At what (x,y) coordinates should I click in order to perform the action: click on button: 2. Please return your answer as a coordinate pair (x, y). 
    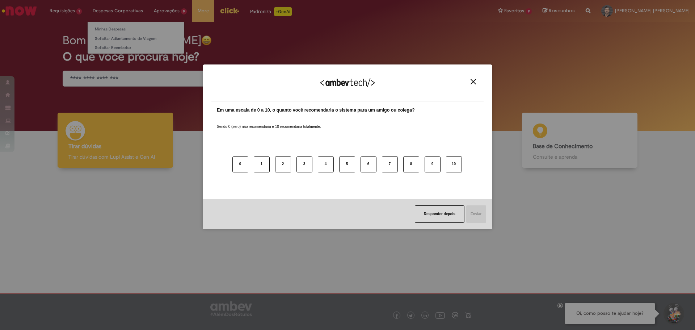
    Looking at the image, I should click on (283, 164).